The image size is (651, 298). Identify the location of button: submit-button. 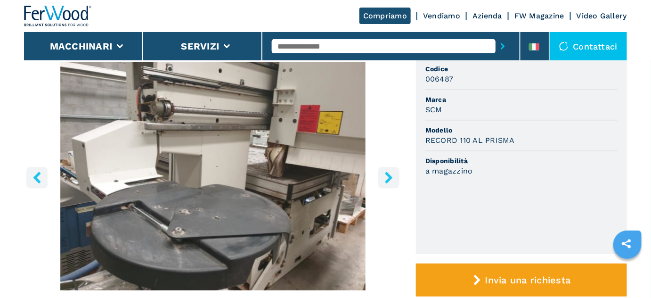
(502, 46).